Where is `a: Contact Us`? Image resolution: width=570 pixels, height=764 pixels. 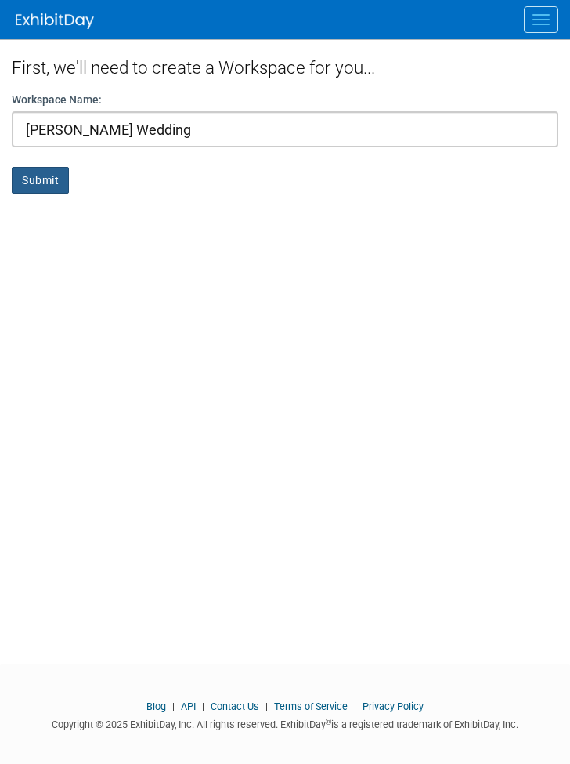 a: Contact Us is located at coordinates (235, 706).